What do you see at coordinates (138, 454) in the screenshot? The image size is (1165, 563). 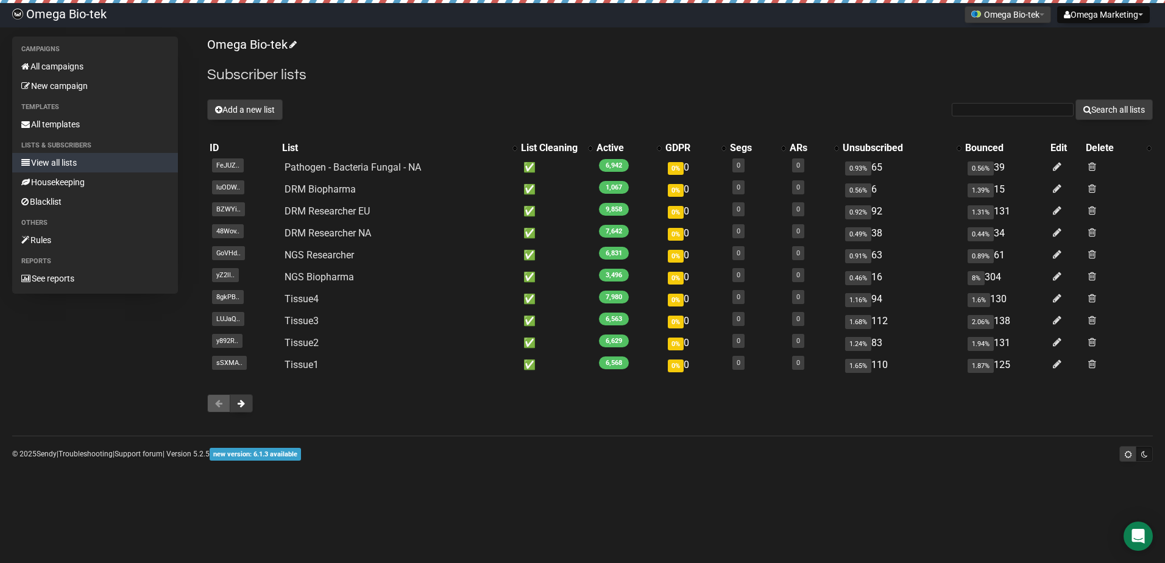 I see `a: Support forum` at bounding box center [138, 454].